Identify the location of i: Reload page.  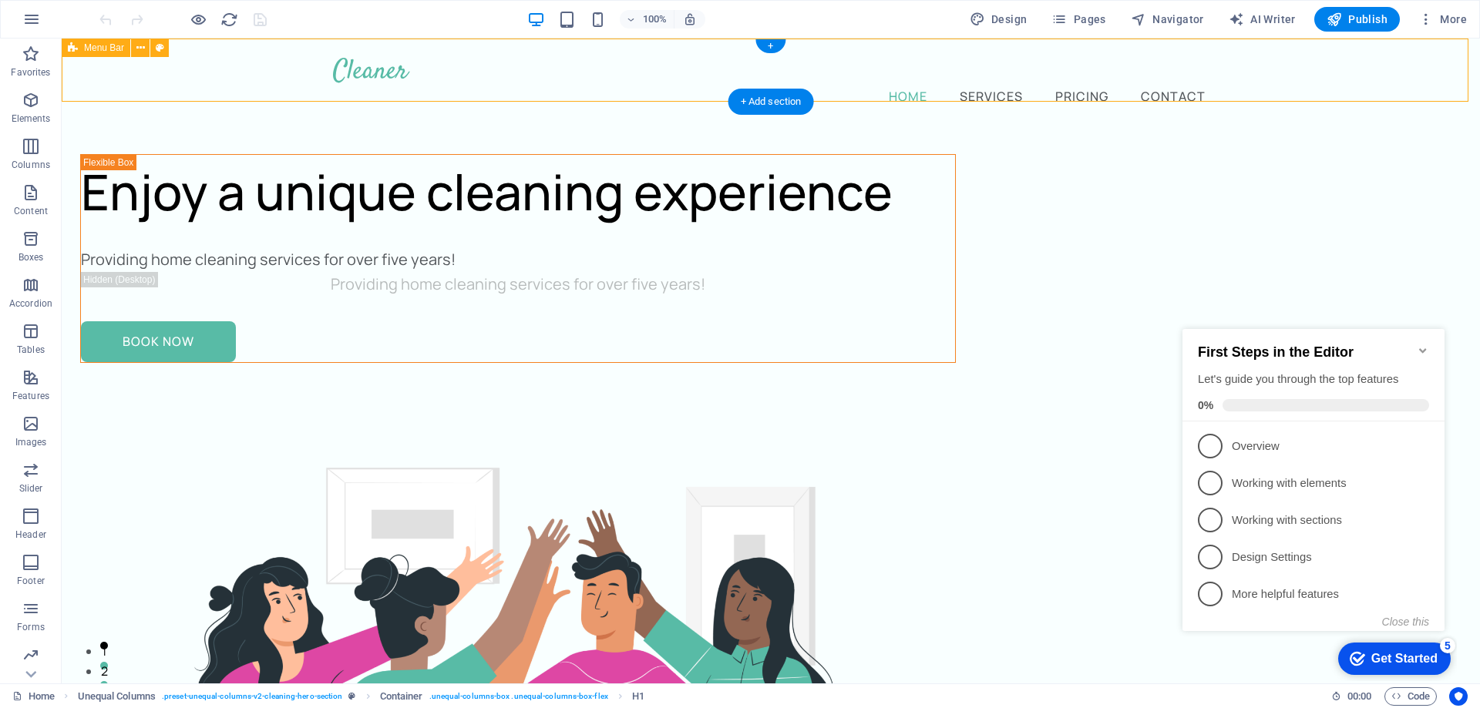
(229, 19).